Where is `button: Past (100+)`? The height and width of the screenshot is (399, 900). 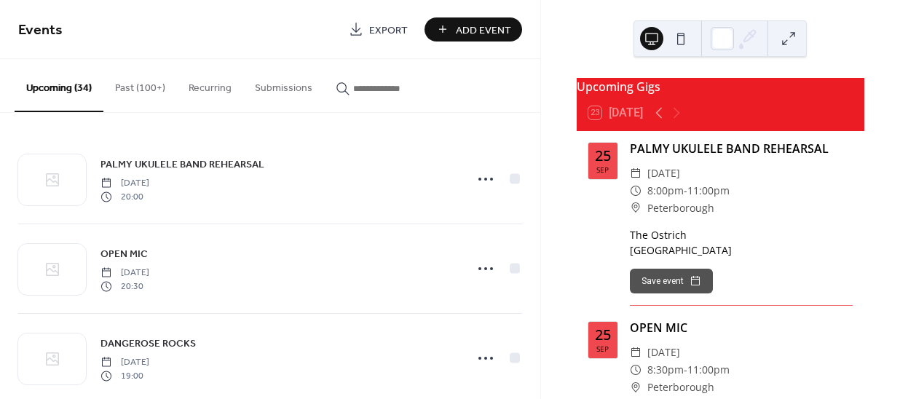 button: Past (100+) is located at coordinates (140, 84).